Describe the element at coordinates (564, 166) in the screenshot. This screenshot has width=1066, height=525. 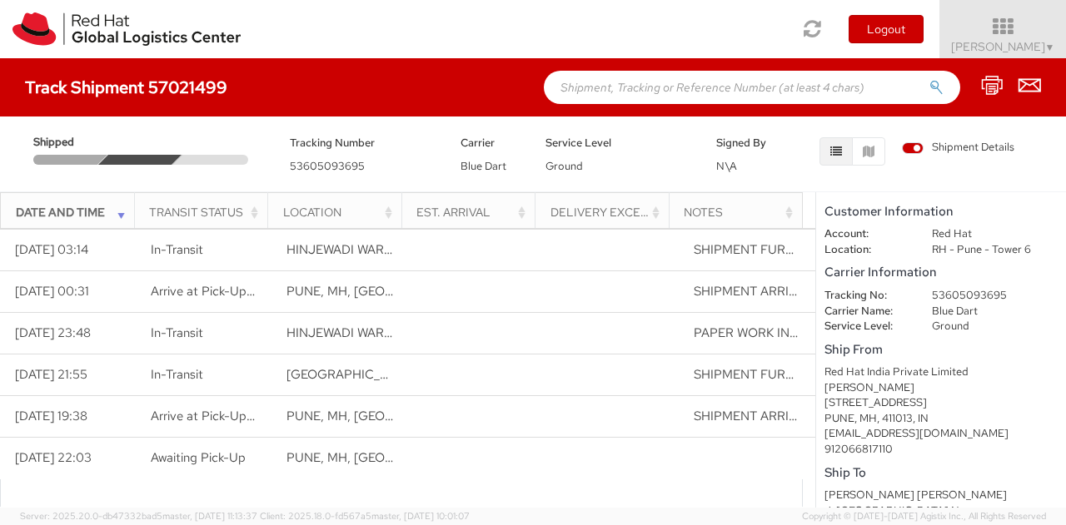
I see `span: Ground` at that location.